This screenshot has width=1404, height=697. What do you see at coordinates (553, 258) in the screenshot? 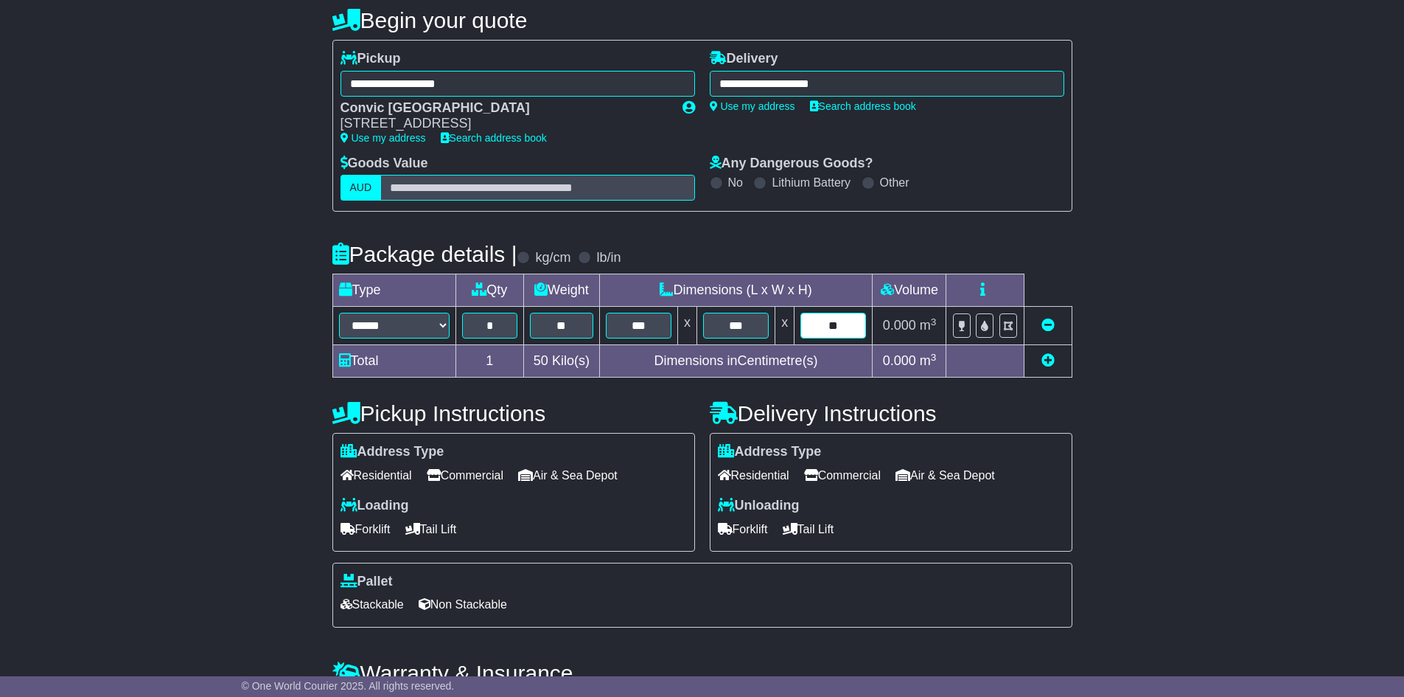
I see `label: kg/cm` at bounding box center [553, 258].